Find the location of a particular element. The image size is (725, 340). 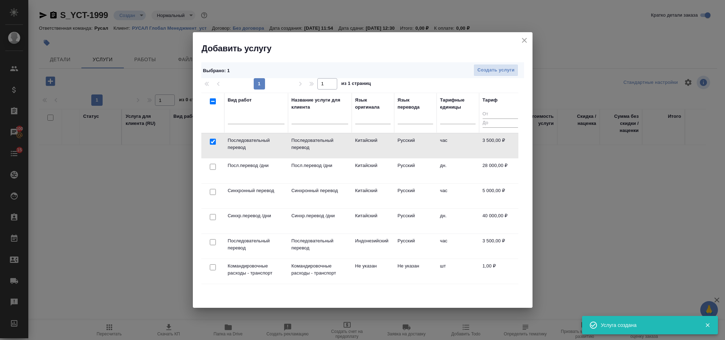

input: От is located at coordinates (501, 114).